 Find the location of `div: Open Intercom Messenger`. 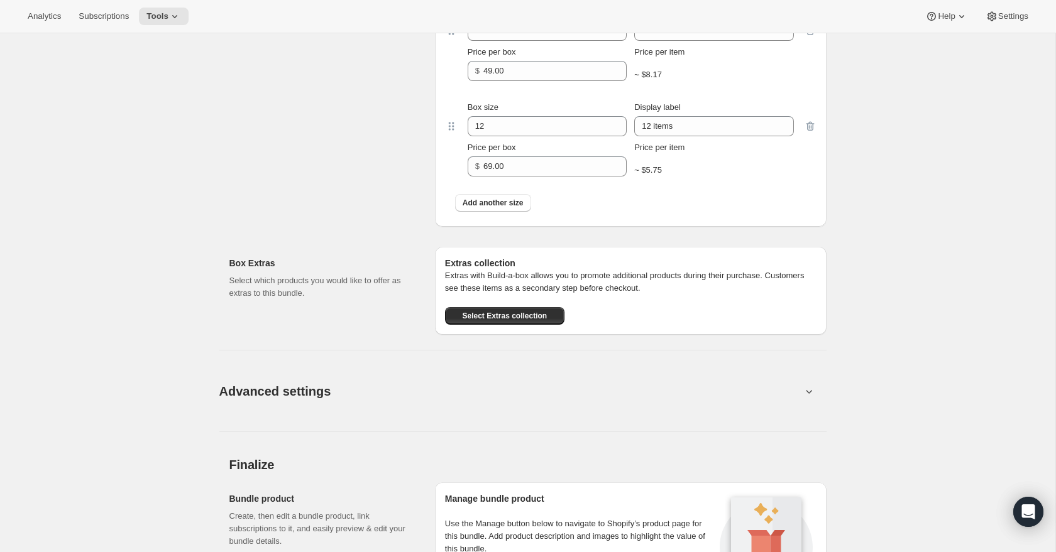

div: Open Intercom Messenger is located at coordinates (1028, 512).